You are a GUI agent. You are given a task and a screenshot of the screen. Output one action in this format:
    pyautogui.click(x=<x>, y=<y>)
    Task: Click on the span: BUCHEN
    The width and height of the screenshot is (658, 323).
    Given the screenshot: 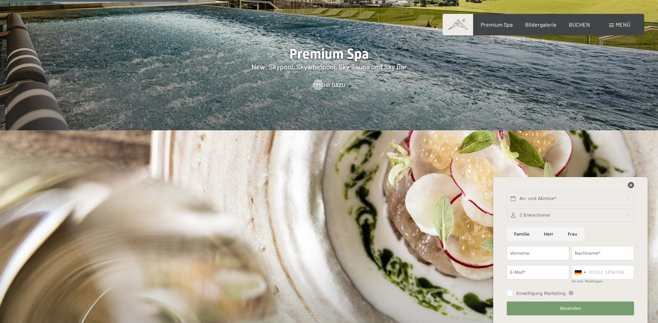 What is the action you would take?
    pyautogui.click(x=579, y=24)
    